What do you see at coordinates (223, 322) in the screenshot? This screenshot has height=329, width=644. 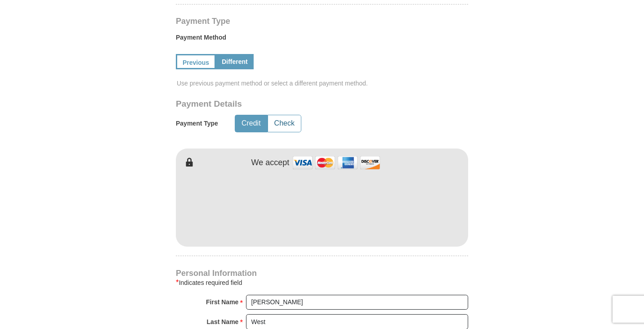 I see `strong: Last Name` at bounding box center [223, 322].